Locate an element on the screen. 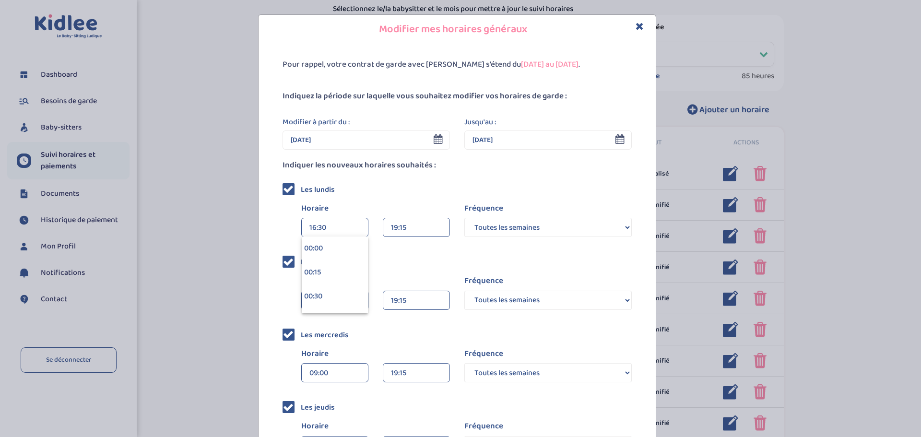  div: 09:00 is located at coordinates (335, 373).